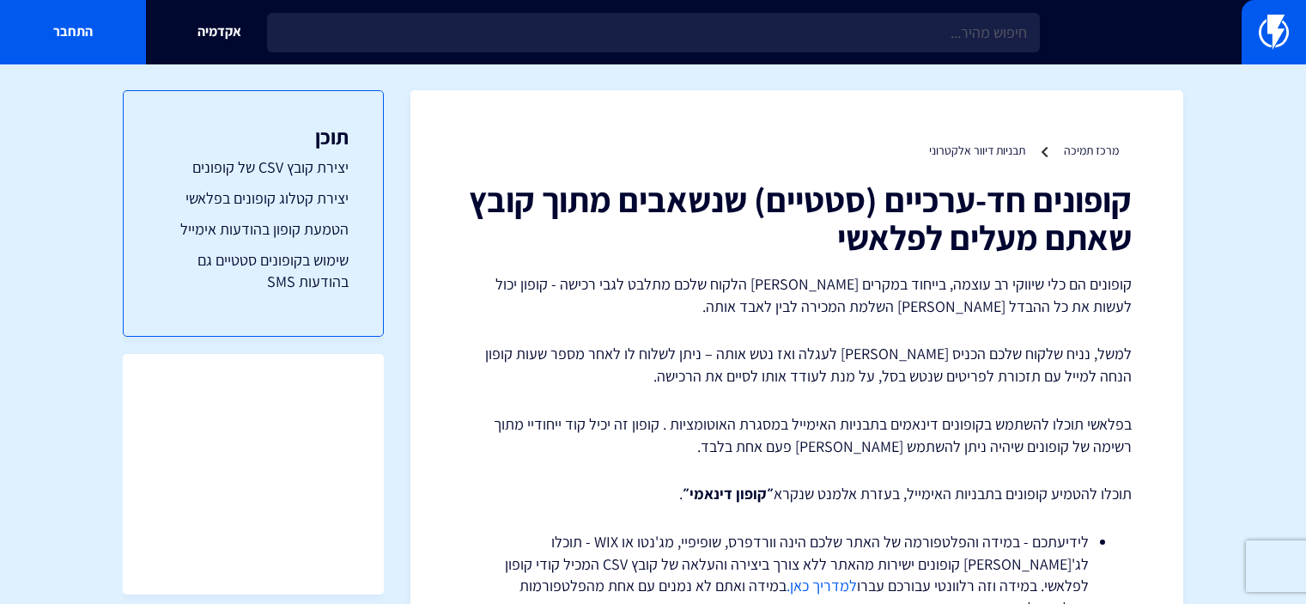  Describe the element at coordinates (797, 494) in the screenshot. I see `p: תוכלו להטמיע קופונים בתבניות האימייל, בעזרת אלמנט שנקרא .` at that location.